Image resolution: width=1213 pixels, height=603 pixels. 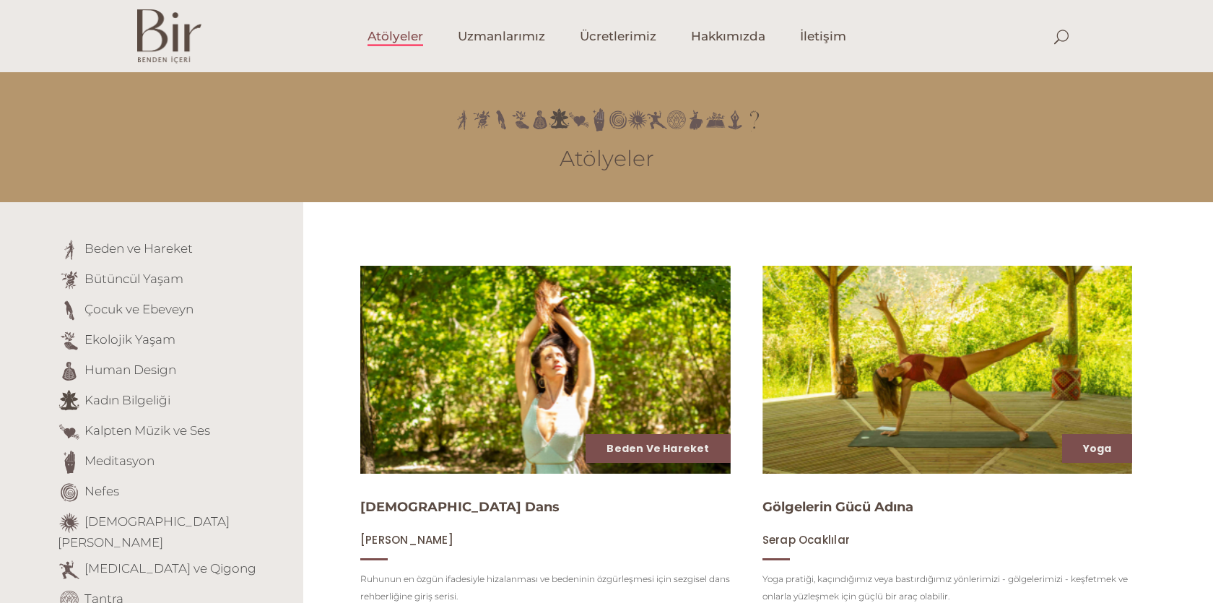 I want to click on span: İletişim, so click(x=823, y=36).